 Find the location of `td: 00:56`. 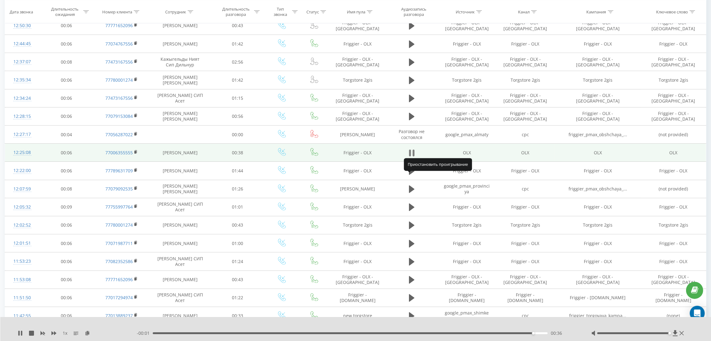

td: 00:56 is located at coordinates (237, 116).